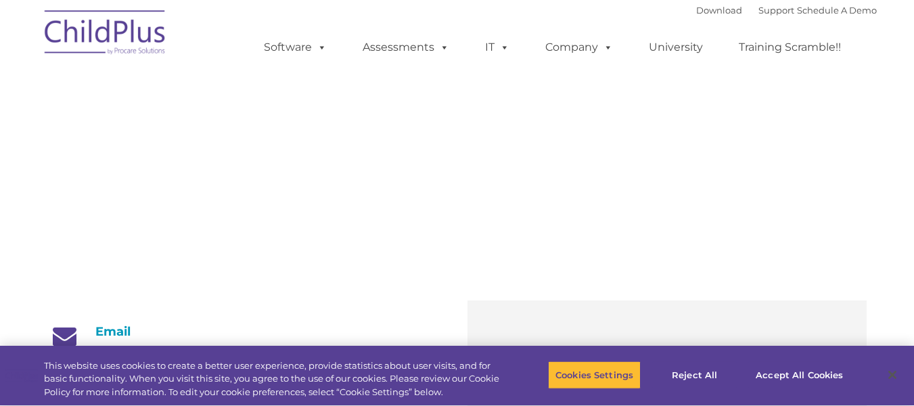 The width and height of the screenshot is (914, 406). What do you see at coordinates (248, 331) in the screenshot?
I see `h4: Email` at bounding box center [248, 331].